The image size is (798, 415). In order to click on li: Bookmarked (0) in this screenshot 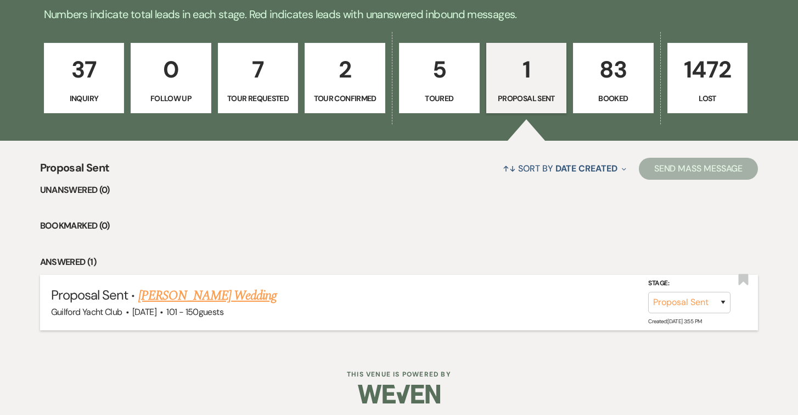, I will do `click(399, 226)`.